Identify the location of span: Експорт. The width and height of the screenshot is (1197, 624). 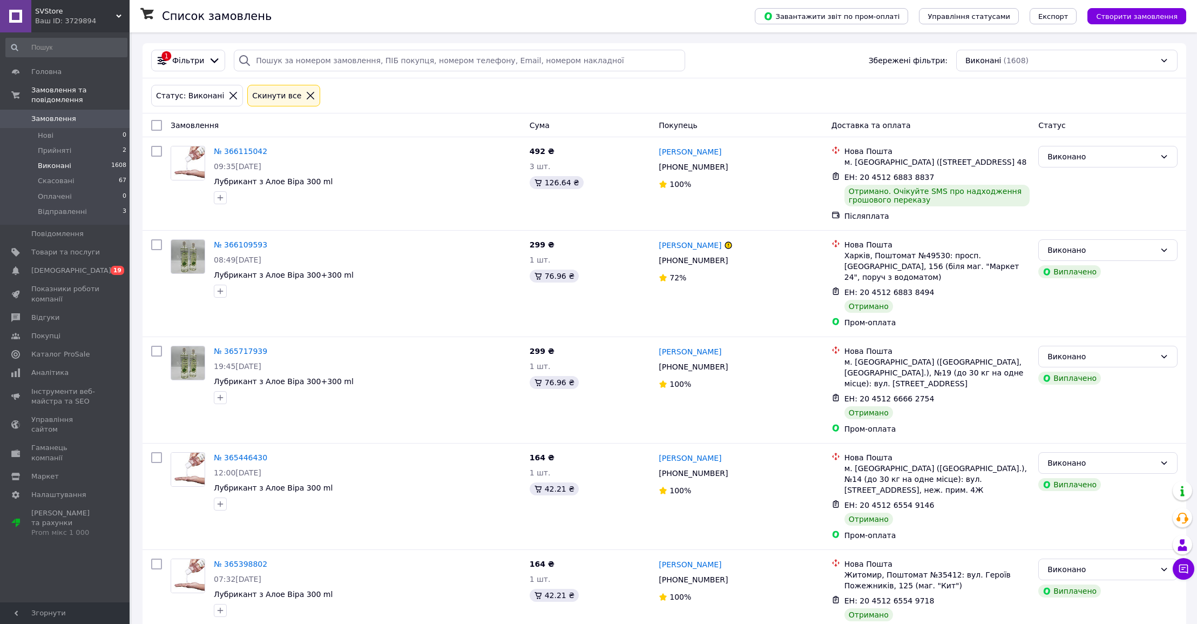
(1054, 16).